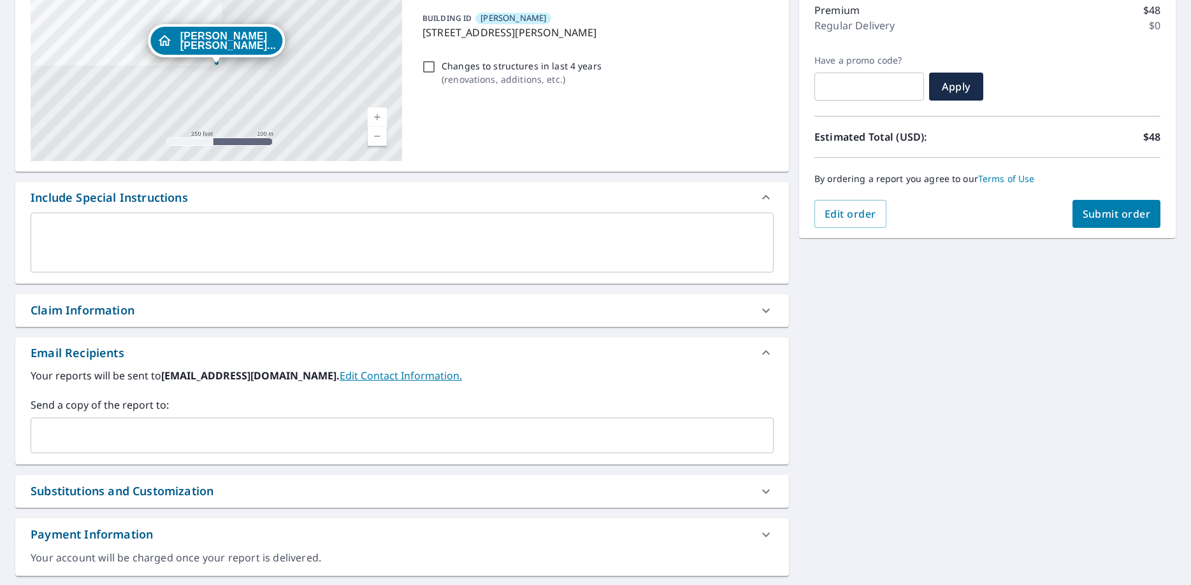 Image resolution: width=1191 pixels, height=585 pixels. What do you see at coordinates (869, 61) in the screenshot?
I see `label: Have a promo code?` at bounding box center [869, 61].